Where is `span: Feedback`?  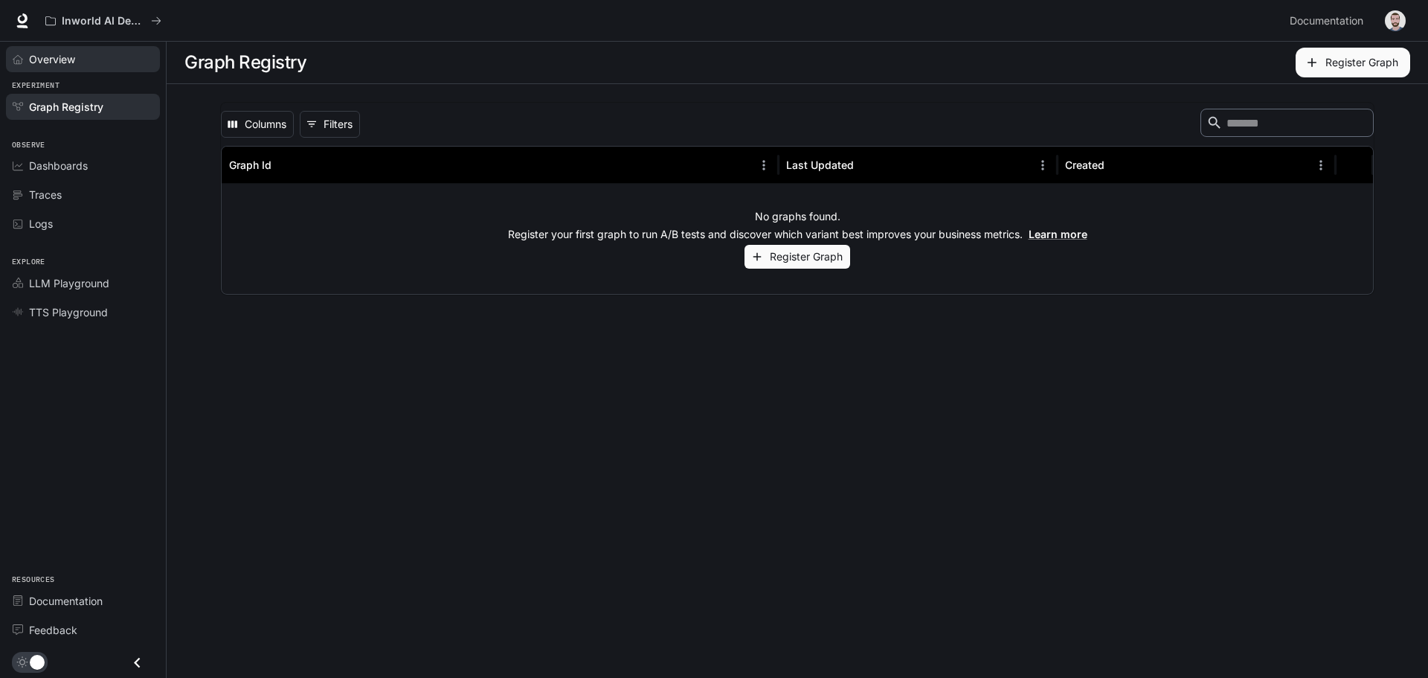 span: Feedback is located at coordinates (53, 629).